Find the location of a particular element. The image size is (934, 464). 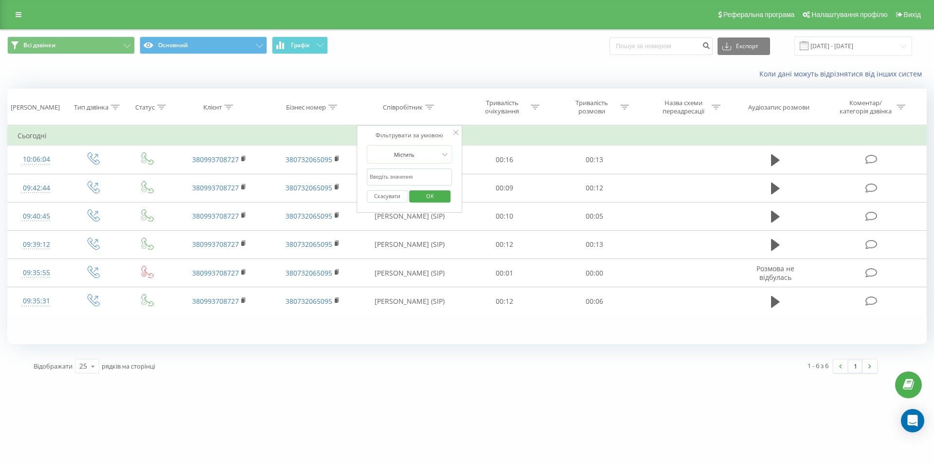

button: OK is located at coordinates (430, 196).